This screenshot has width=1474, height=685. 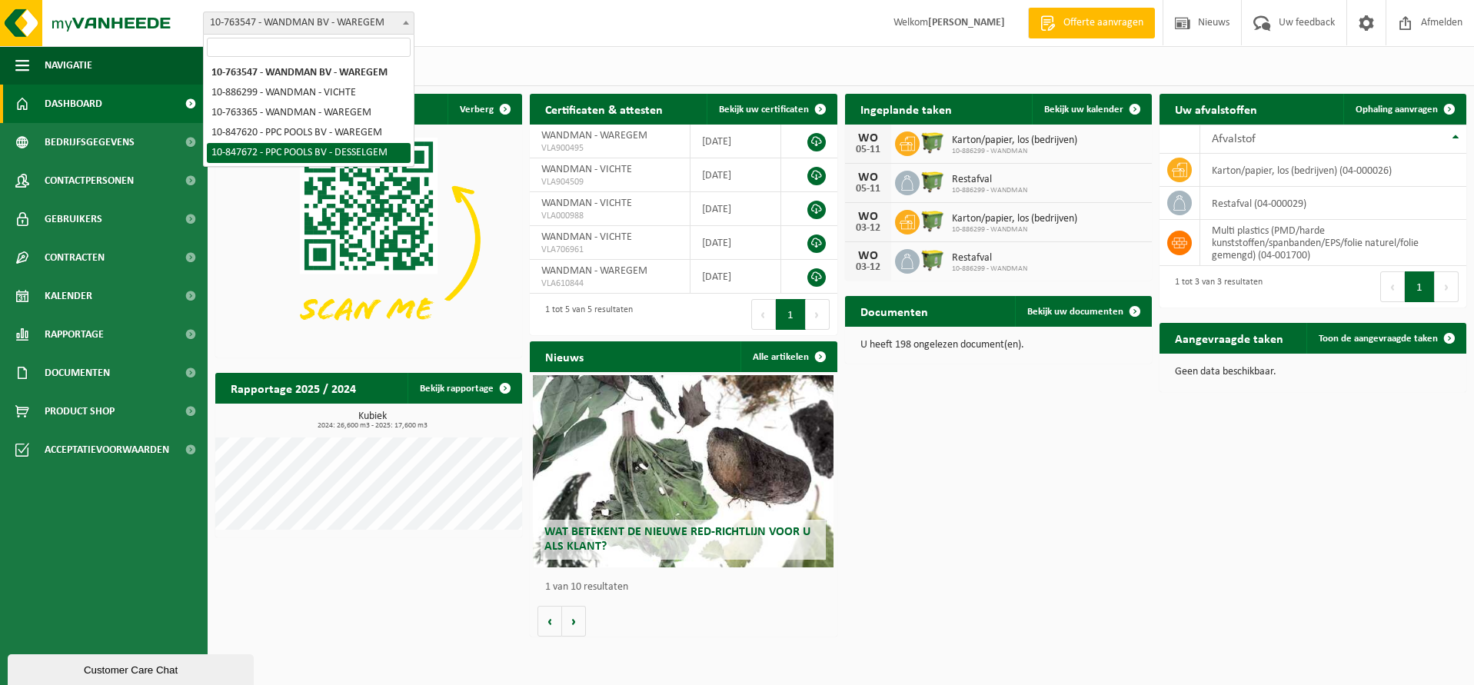 What do you see at coordinates (1396, 109) in the screenshot?
I see `span: Ophaling aanvragen` at bounding box center [1396, 109].